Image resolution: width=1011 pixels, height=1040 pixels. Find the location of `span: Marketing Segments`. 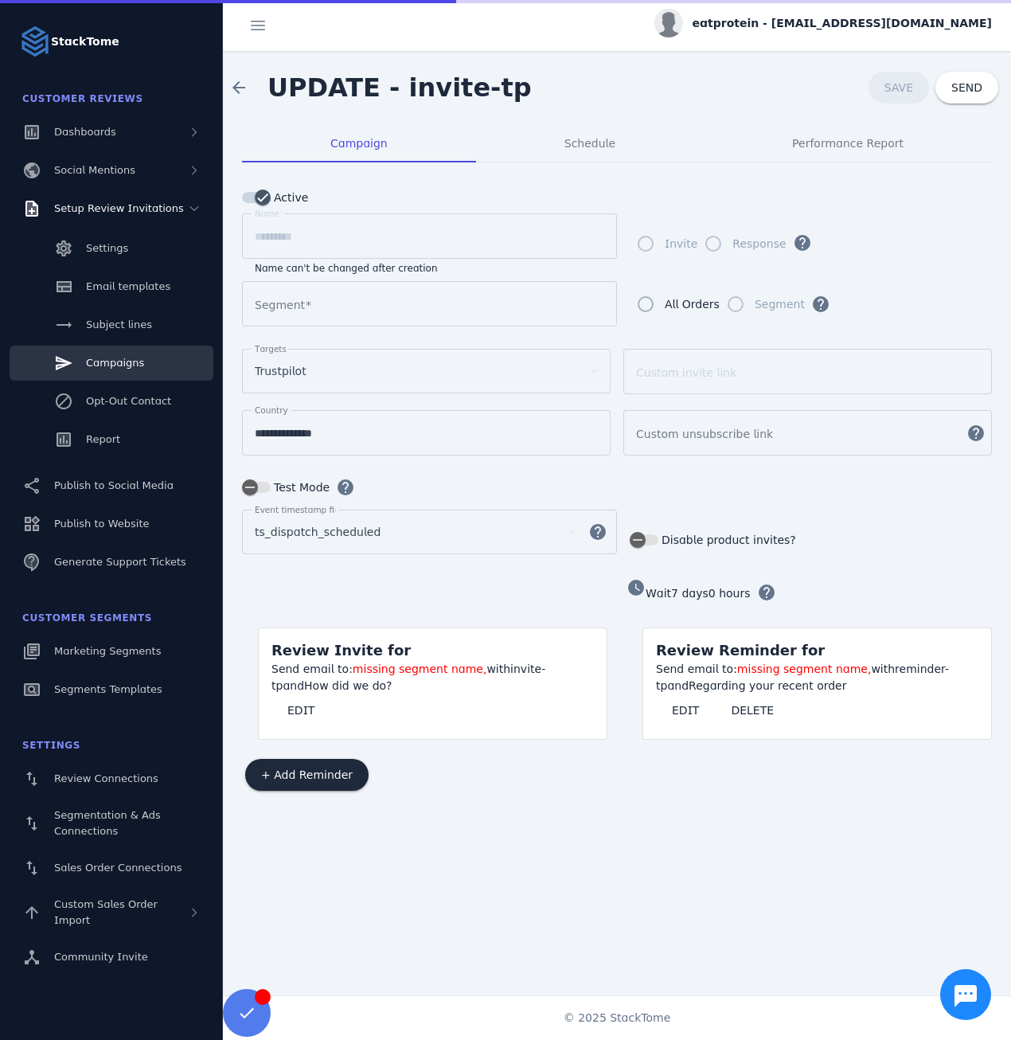

span: Marketing Segments is located at coordinates (108, 651).